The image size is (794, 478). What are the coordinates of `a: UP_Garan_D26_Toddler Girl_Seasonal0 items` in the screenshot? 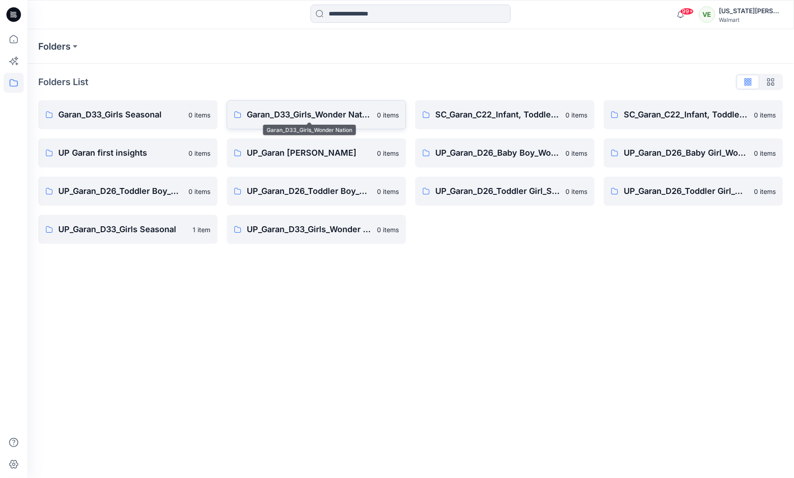 It's located at (505, 191).